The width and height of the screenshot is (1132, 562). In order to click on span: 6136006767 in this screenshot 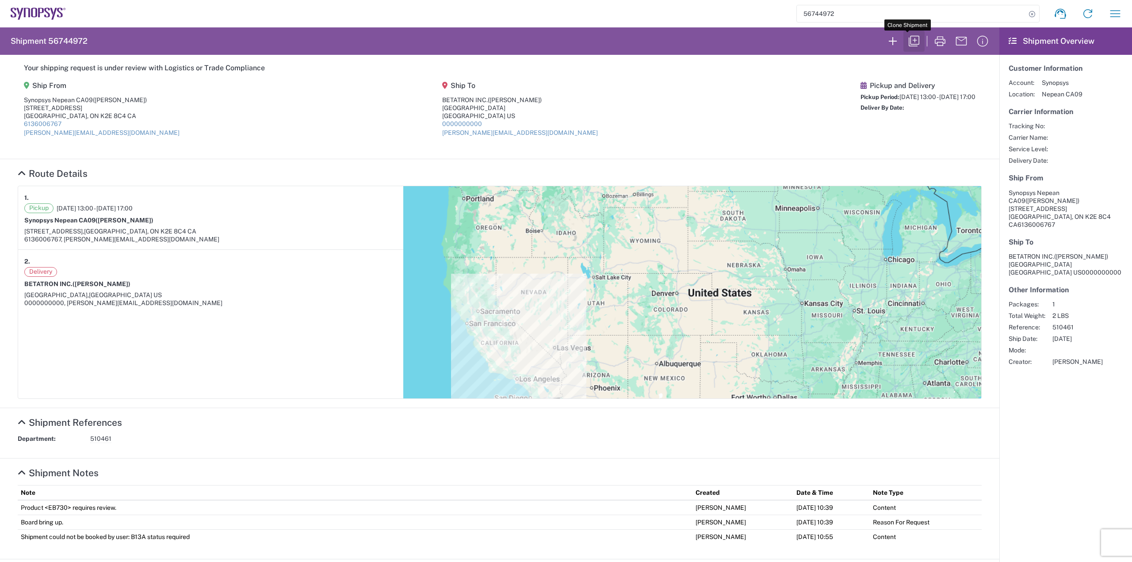, I will do `click(1036, 225)`.